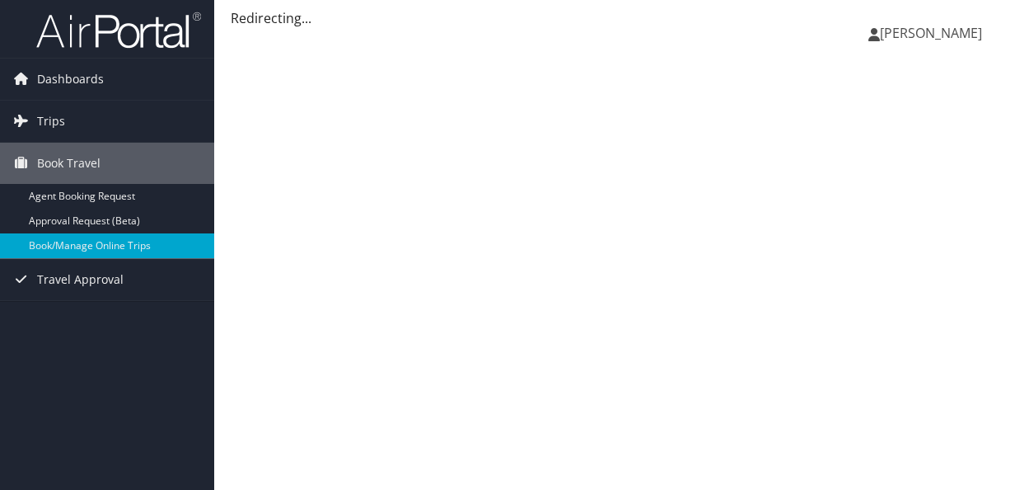 This screenshot has width=1015, height=490. Describe the element at coordinates (70, 79) in the screenshot. I see `span: Dashboards` at that location.